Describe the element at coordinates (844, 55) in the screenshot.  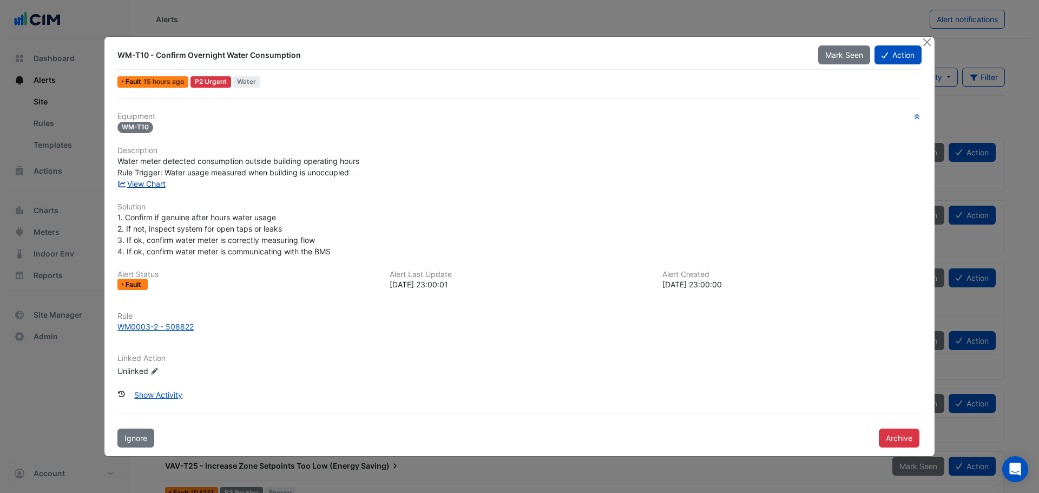
I see `button: Mark Seen` at that location.